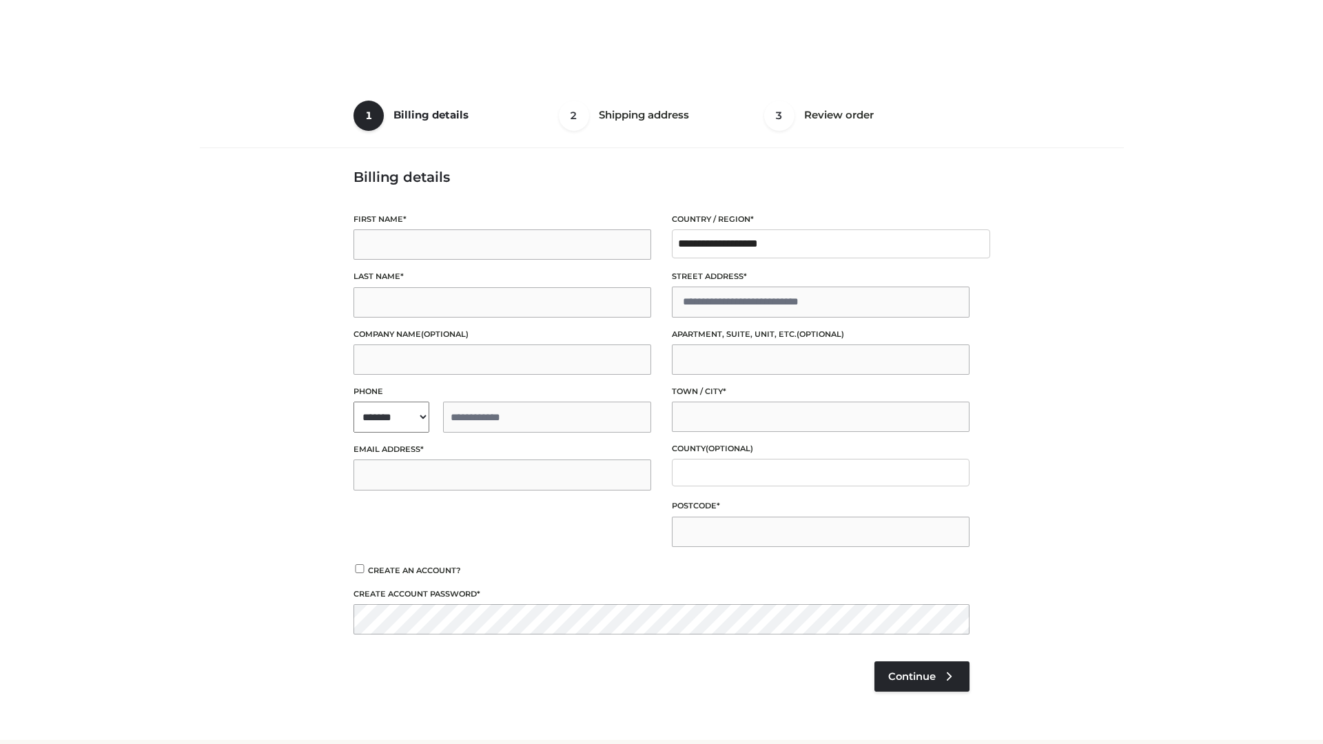 This screenshot has height=744, width=1323. Describe the element at coordinates (643, 114) in the screenshot. I see `span: Shipping address` at that location.